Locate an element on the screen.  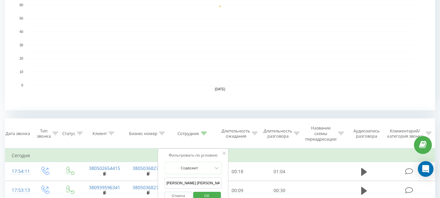
td: 01:04 is located at coordinates (279, 171).